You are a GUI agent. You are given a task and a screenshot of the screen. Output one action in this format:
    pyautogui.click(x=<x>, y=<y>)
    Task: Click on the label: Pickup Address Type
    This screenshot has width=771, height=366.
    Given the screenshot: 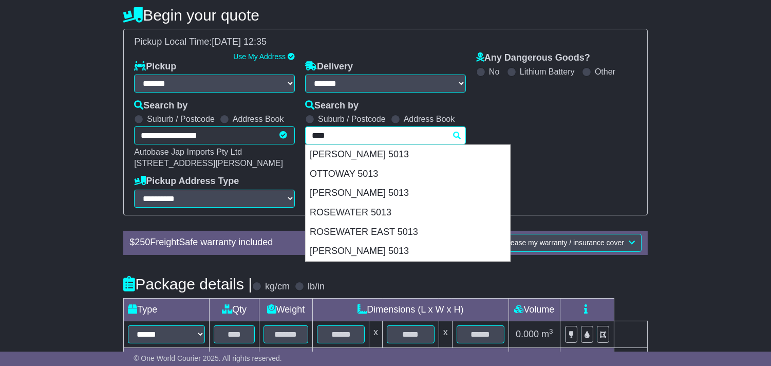 What is the action you would take?
    pyautogui.click(x=187, y=181)
    